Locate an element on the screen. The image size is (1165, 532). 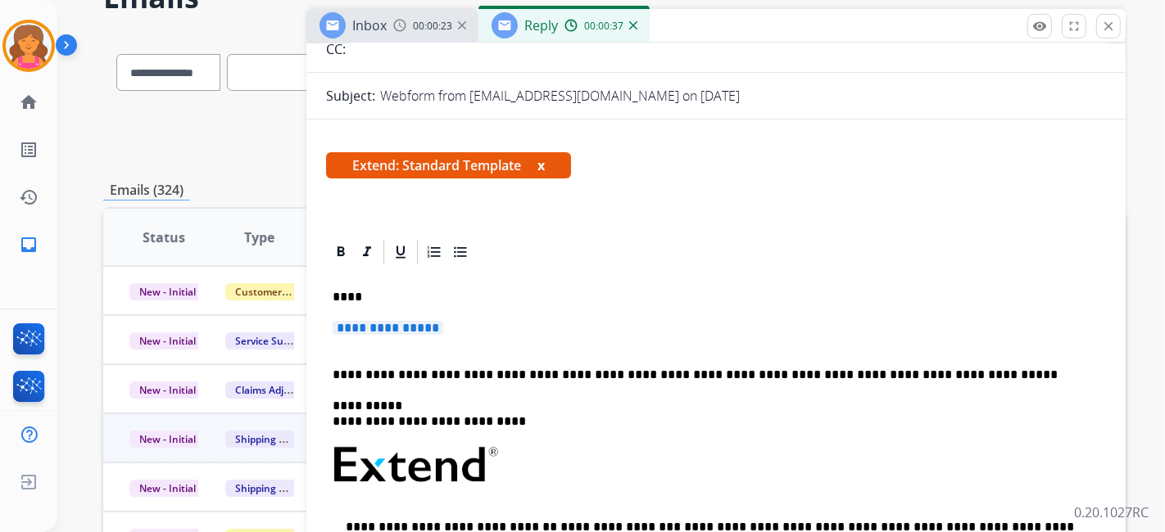
mat-icon: close is located at coordinates (1108, 26).